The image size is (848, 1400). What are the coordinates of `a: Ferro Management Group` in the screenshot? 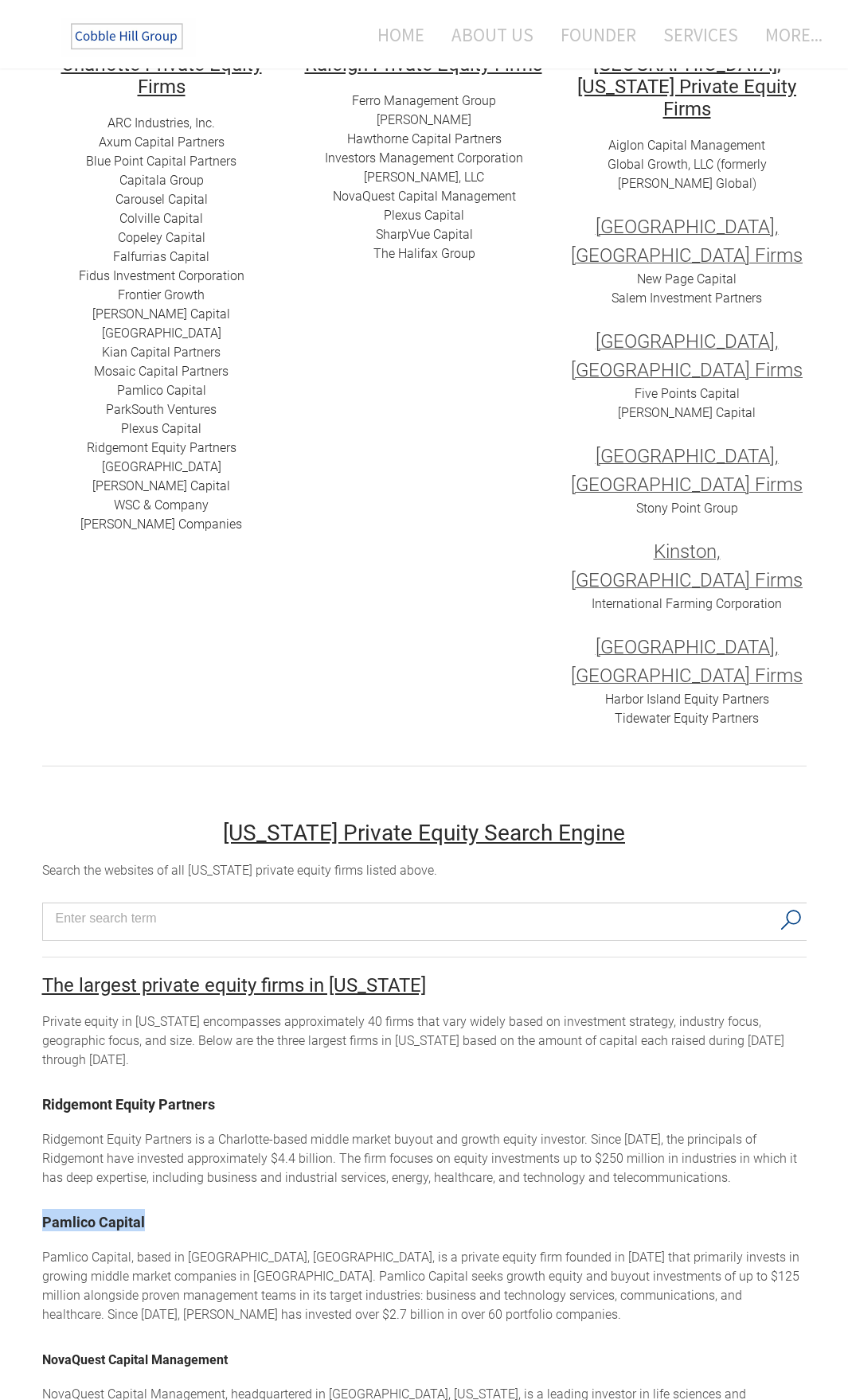 It's located at (423, 100).